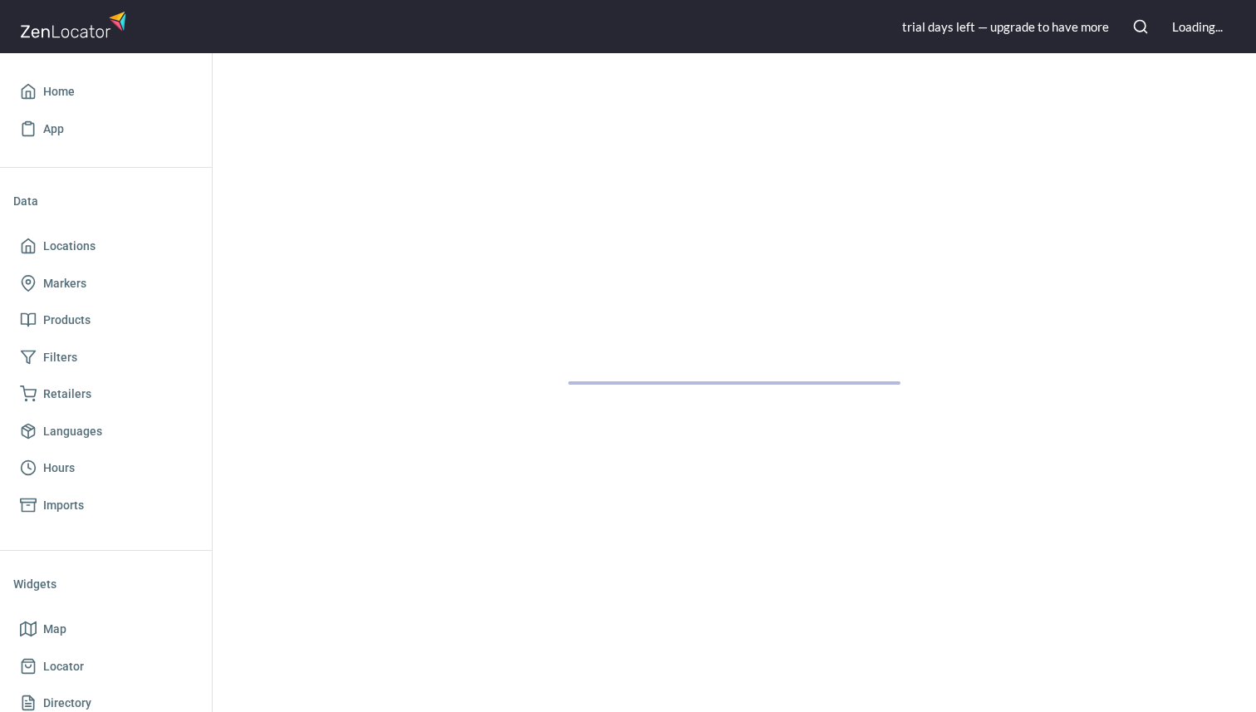 The width and height of the screenshot is (1256, 712). What do you see at coordinates (106, 201) in the screenshot?
I see `li: Data` at bounding box center [106, 201].